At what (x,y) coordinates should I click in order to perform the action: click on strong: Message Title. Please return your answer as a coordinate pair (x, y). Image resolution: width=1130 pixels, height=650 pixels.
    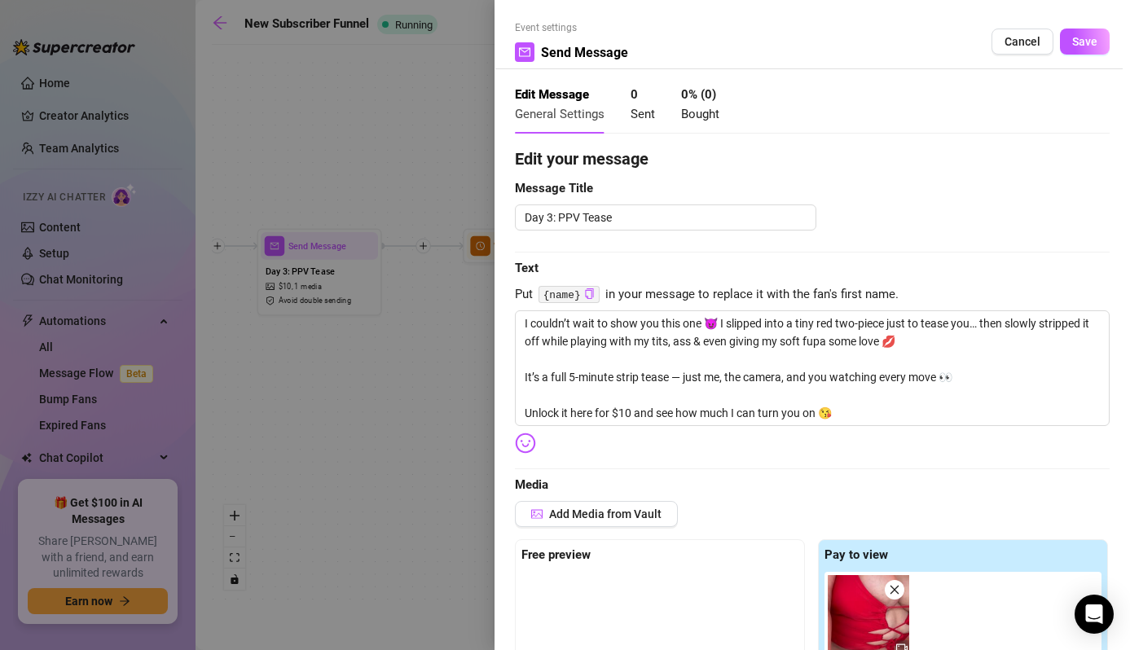
    Looking at the image, I should click on (554, 188).